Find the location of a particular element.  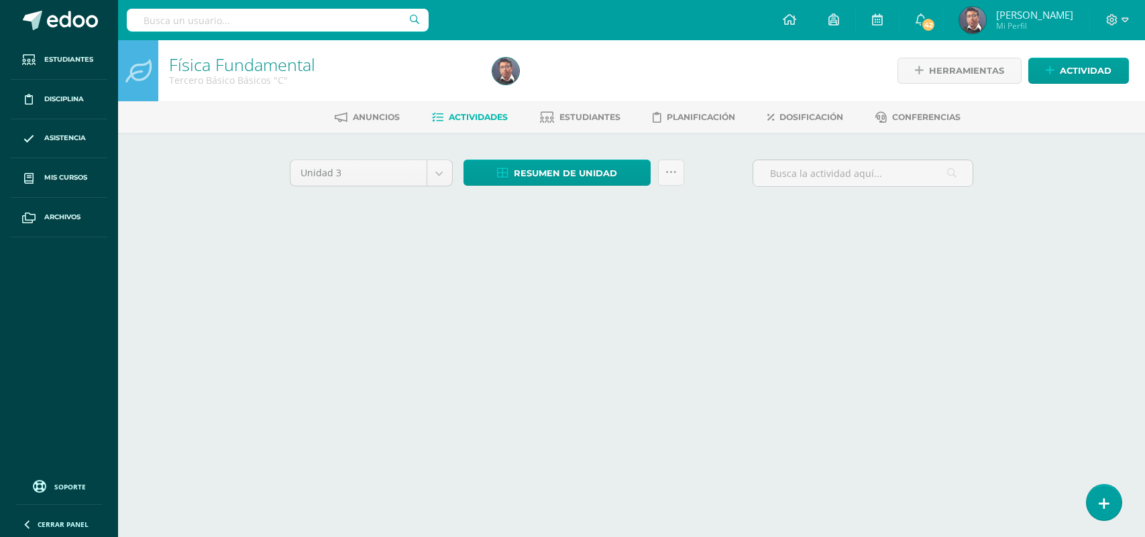

a: Disciplina is located at coordinates (59, 99).